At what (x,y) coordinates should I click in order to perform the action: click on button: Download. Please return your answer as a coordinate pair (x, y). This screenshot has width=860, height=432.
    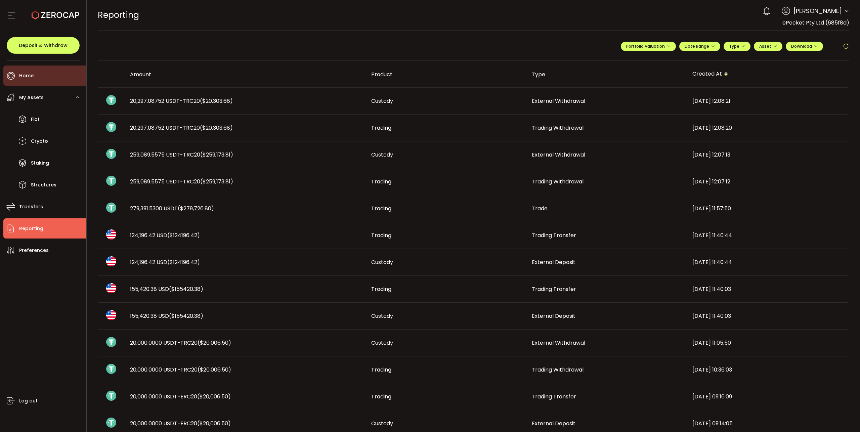
    Looking at the image, I should click on (804, 46).